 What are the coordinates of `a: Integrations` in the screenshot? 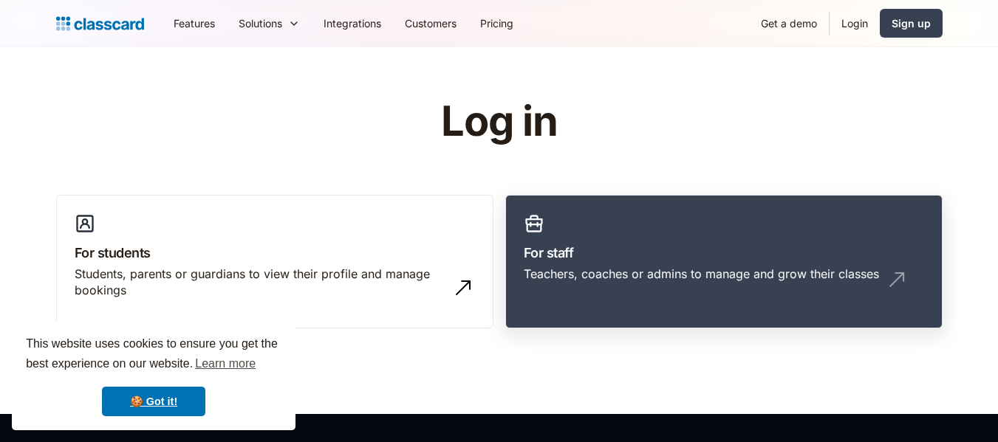 It's located at (352, 23).